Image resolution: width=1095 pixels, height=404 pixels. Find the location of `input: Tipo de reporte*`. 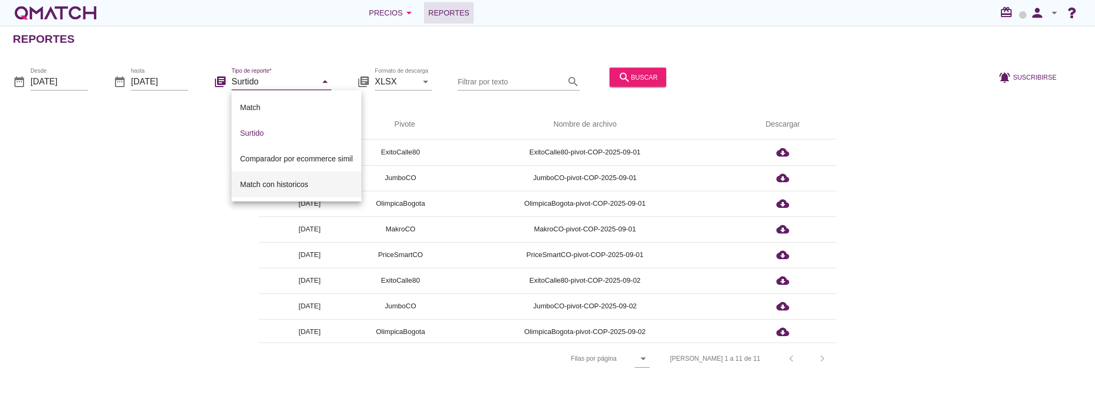

input: Tipo de reporte* is located at coordinates (274, 81).